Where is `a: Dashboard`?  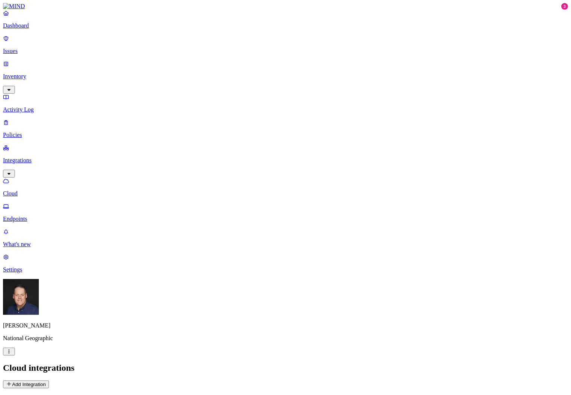
a: Dashboard is located at coordinates (285, 19).